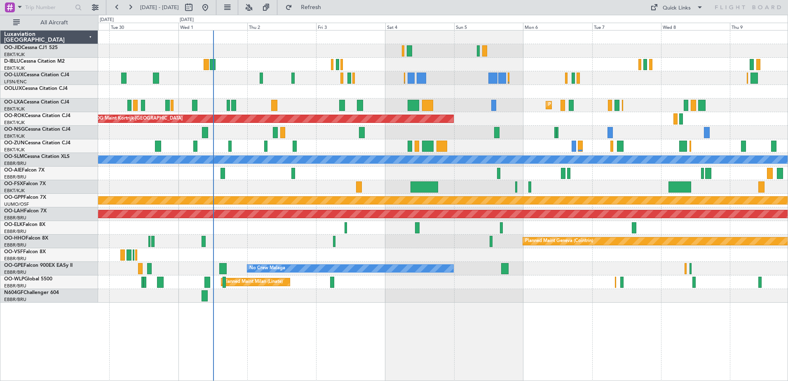 The height and width of the screenshot is (381, 788). I want to click on span: All Aircraft, so click(54, 23).